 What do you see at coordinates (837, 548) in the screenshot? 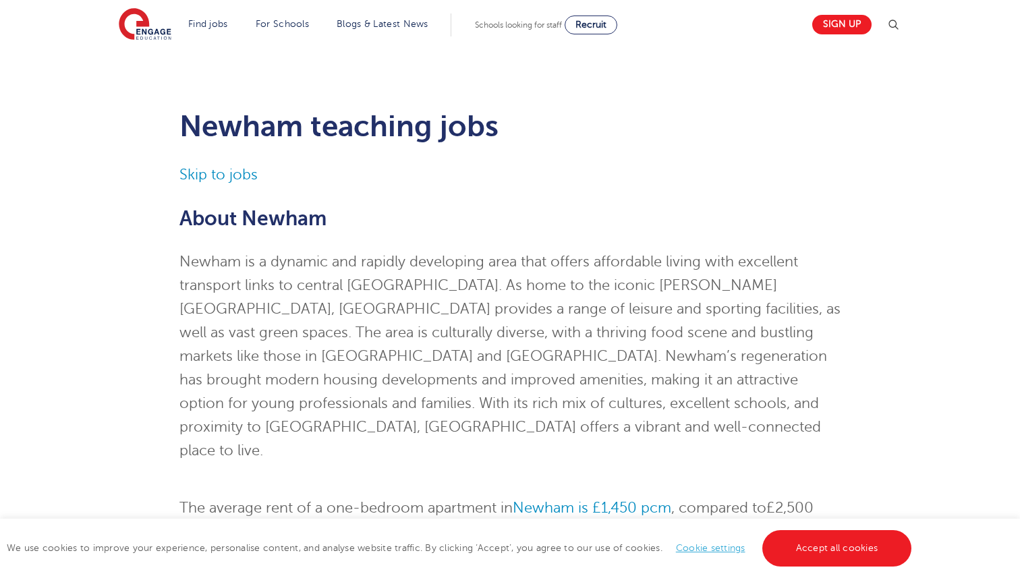
I see `a: Accept all cookies` at bounding box center [837, 548].